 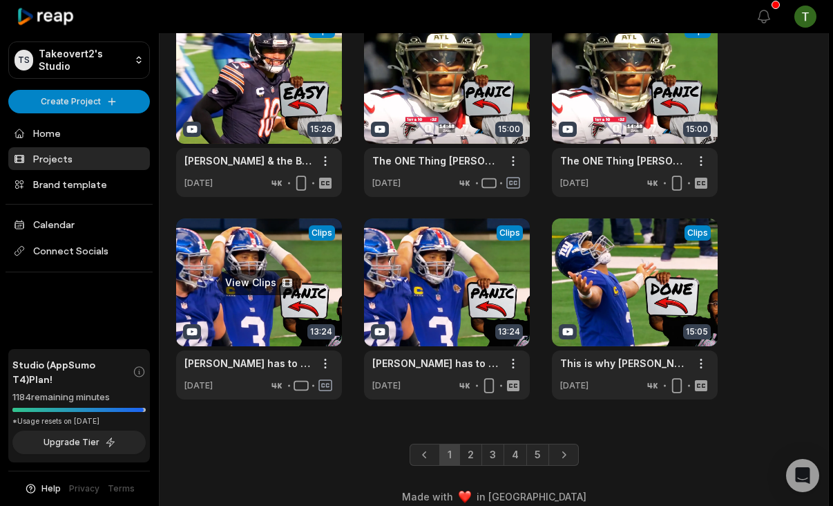 What do you see at coordinates (494, 455) in the screenshot?
I see `ul: Pagination` at bounding box center [494, 455].